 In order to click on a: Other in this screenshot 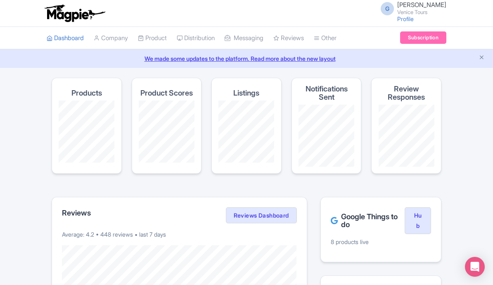, I will do `click(325, 38)`.